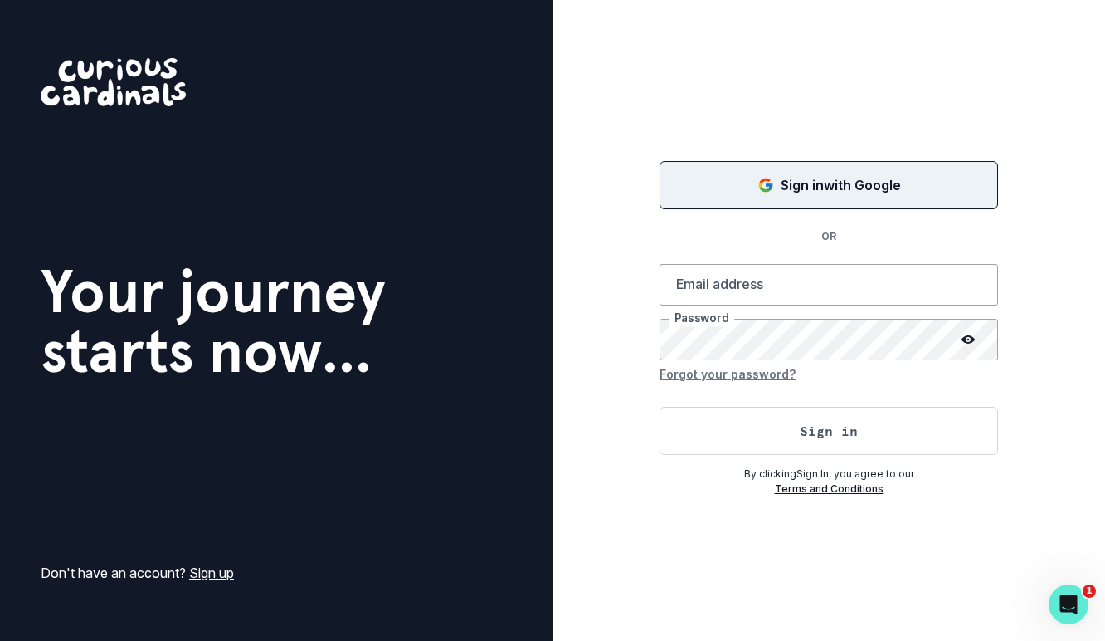  I want to click on img: Curious Cardinals Logo, so click(113, 82).